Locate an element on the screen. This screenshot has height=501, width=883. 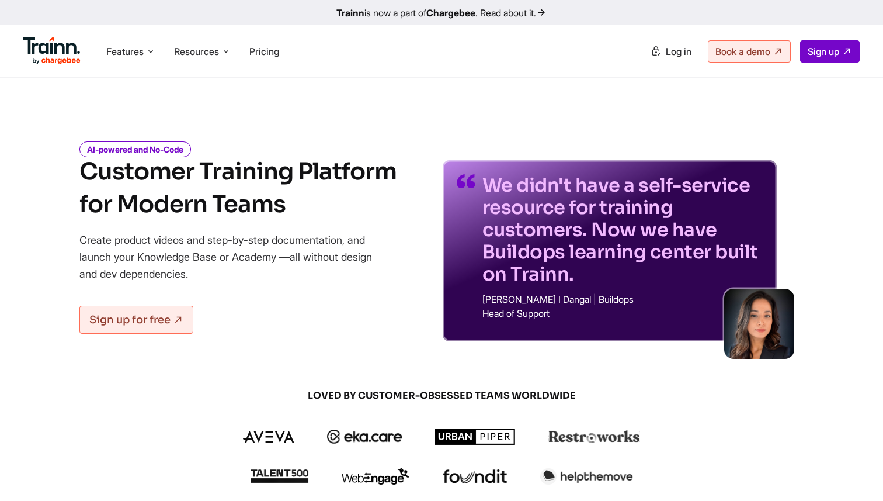
img: quotes-purple.41a7099.svg is located at coordinates (466, 181).